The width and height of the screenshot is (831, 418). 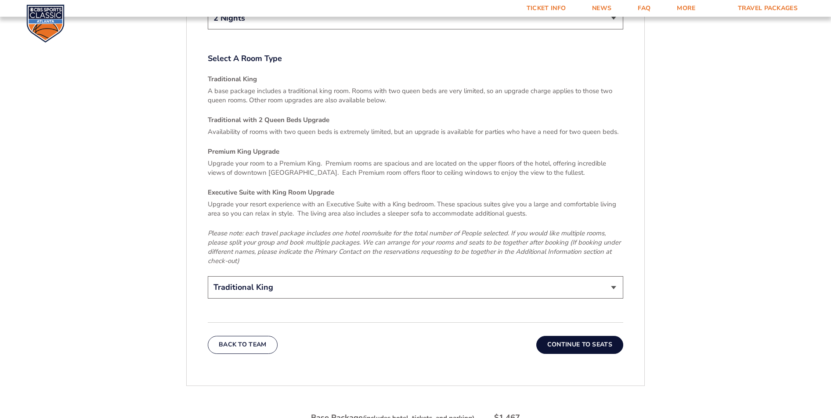 I want to click on button: Back To Team, so click(x=242, y=345).